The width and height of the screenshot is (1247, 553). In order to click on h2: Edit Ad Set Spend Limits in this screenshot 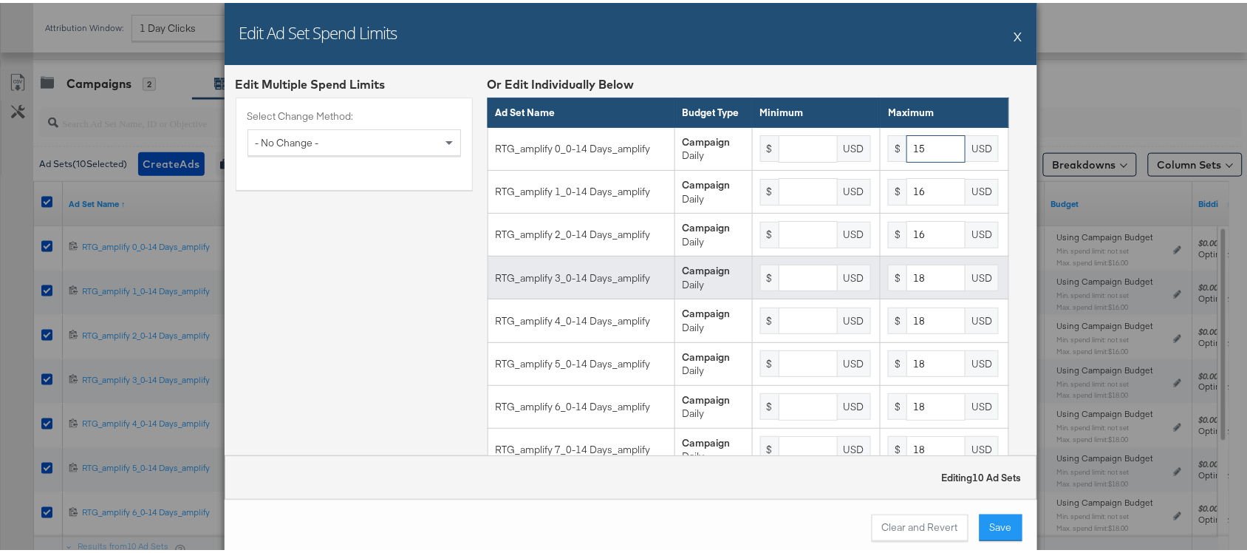, I will do `click(318, 30)`.